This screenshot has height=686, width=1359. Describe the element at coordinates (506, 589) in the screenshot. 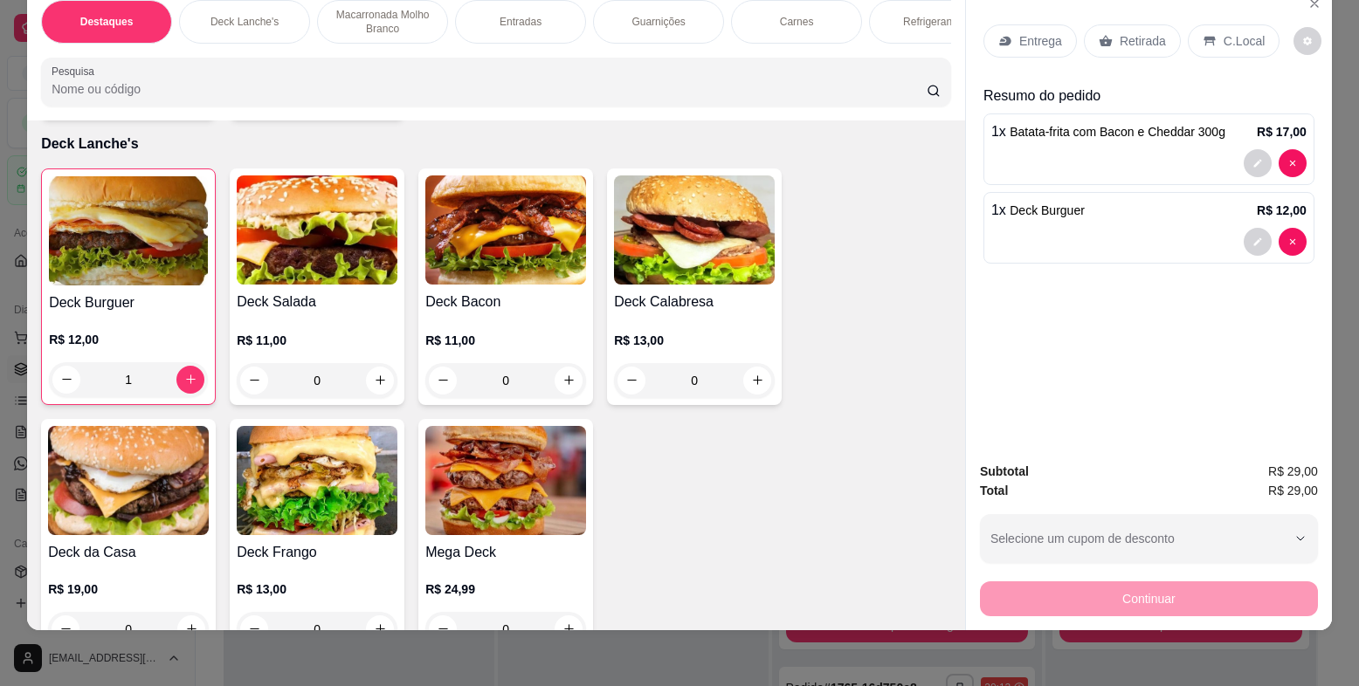

I see `p: R$ 24,99` at that location.